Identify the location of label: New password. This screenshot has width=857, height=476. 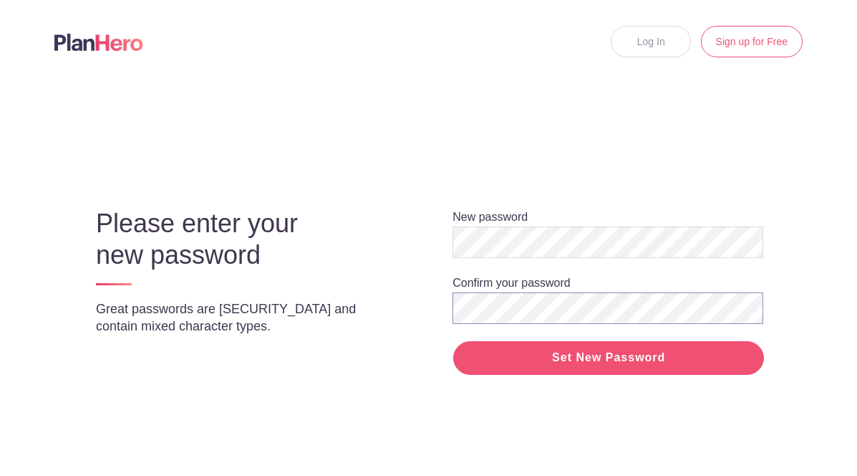
(490, 217).